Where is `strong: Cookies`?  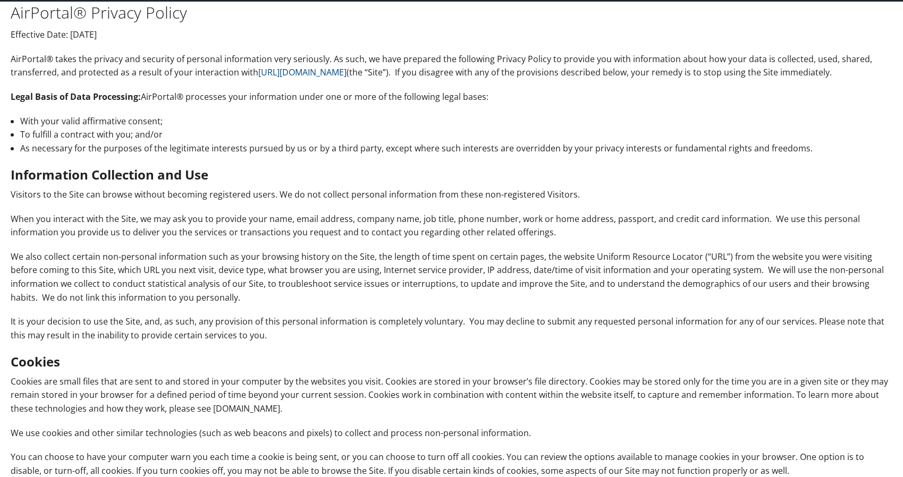
strong: Cookies is located at coordinates (35, 361).